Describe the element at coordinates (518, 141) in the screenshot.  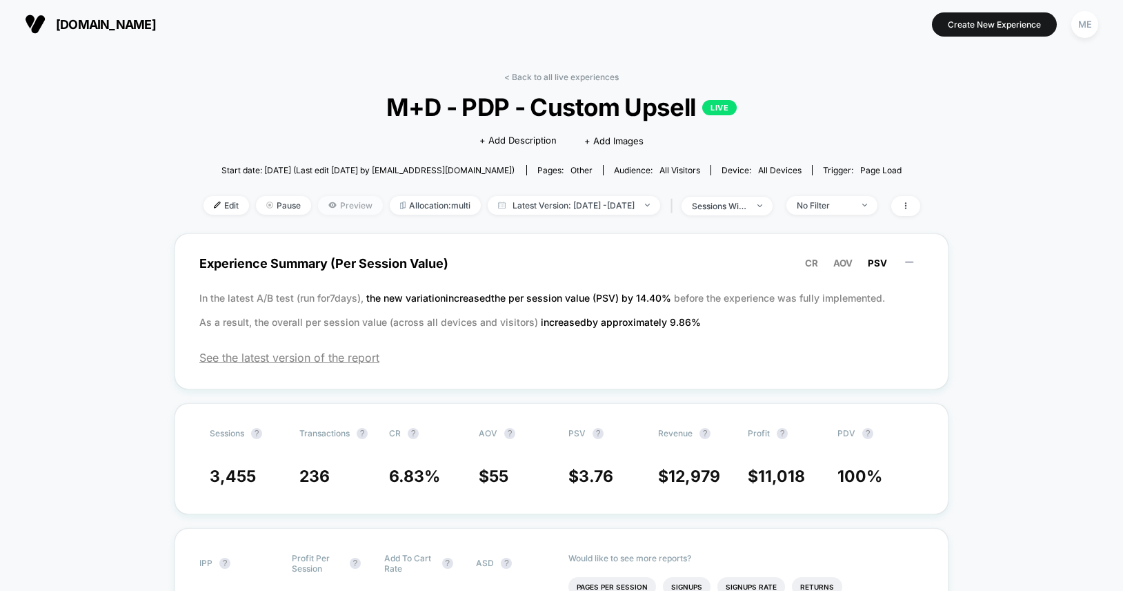
I see `span: + Add Description` at that location.